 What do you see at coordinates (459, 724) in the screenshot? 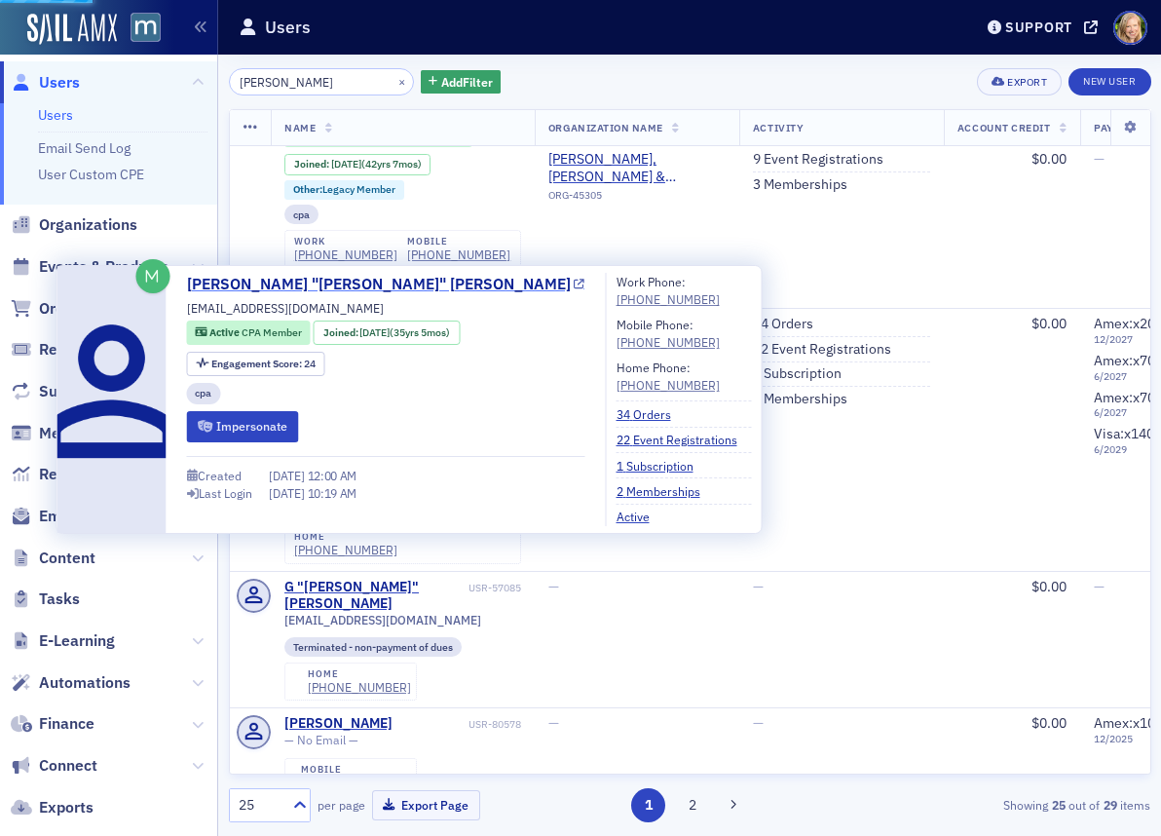
I see `div: USR-80578` at bounding box center [459, 724].